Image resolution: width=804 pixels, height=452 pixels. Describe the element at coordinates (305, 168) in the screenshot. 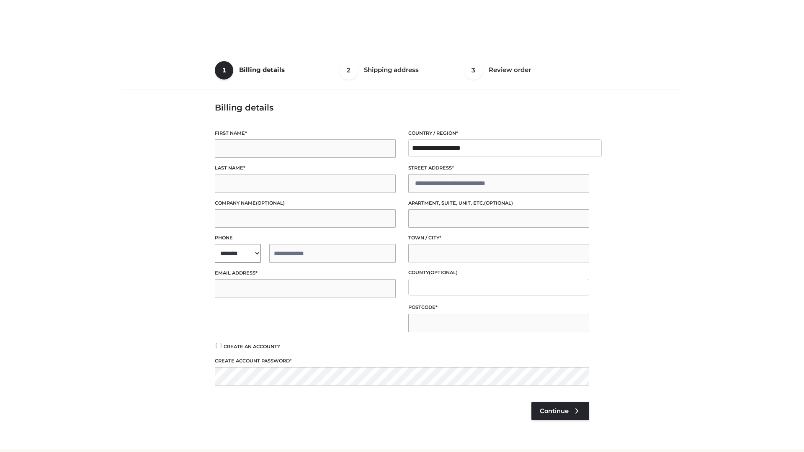

I see `label: Last name` at that location.